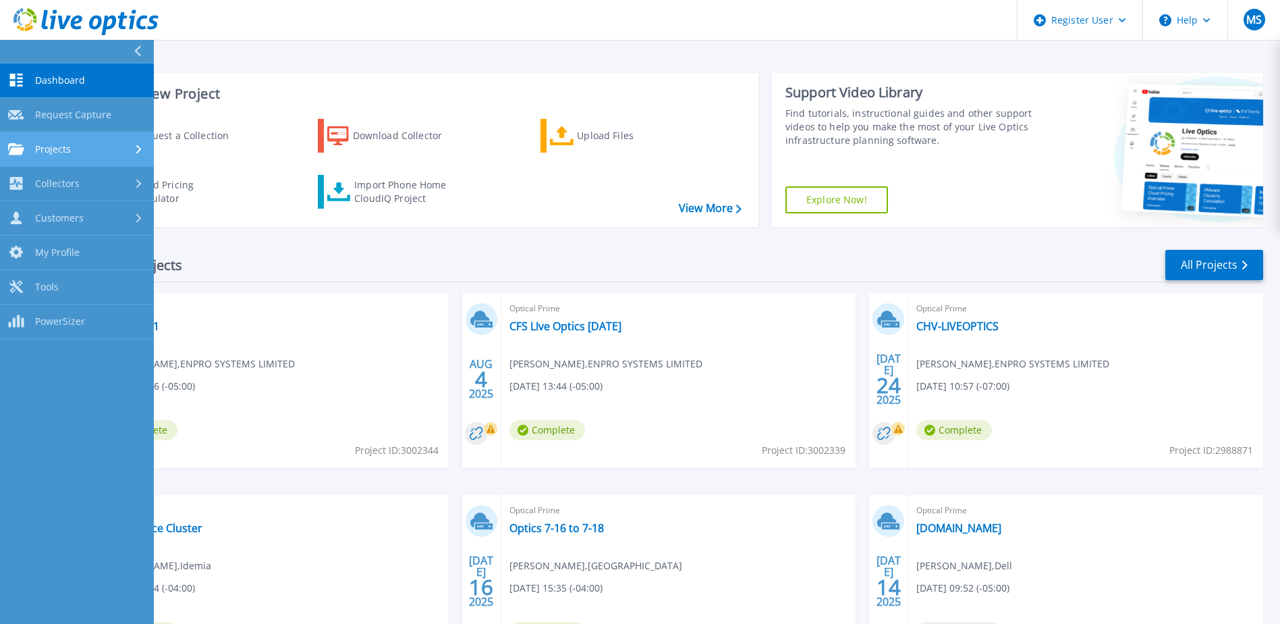  I want to click on div: Import Phone Home CloudIQ Project, so click(407, 192).